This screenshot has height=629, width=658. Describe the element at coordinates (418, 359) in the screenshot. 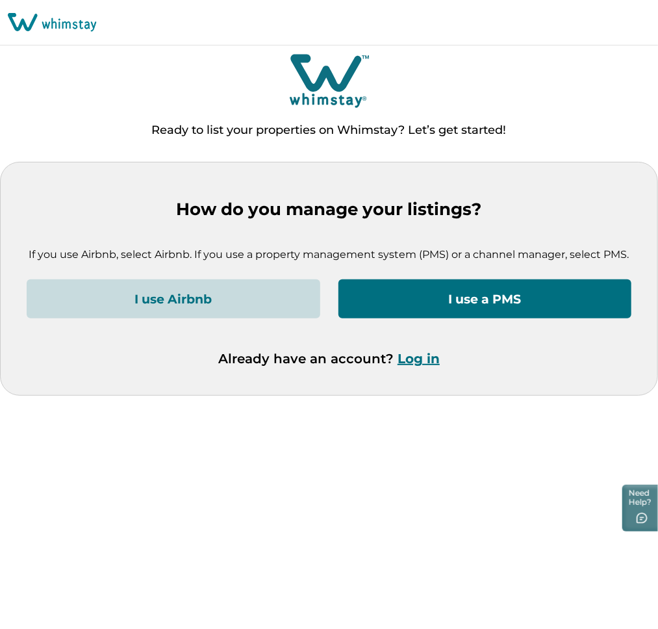

I see `button: Log in` at that location.